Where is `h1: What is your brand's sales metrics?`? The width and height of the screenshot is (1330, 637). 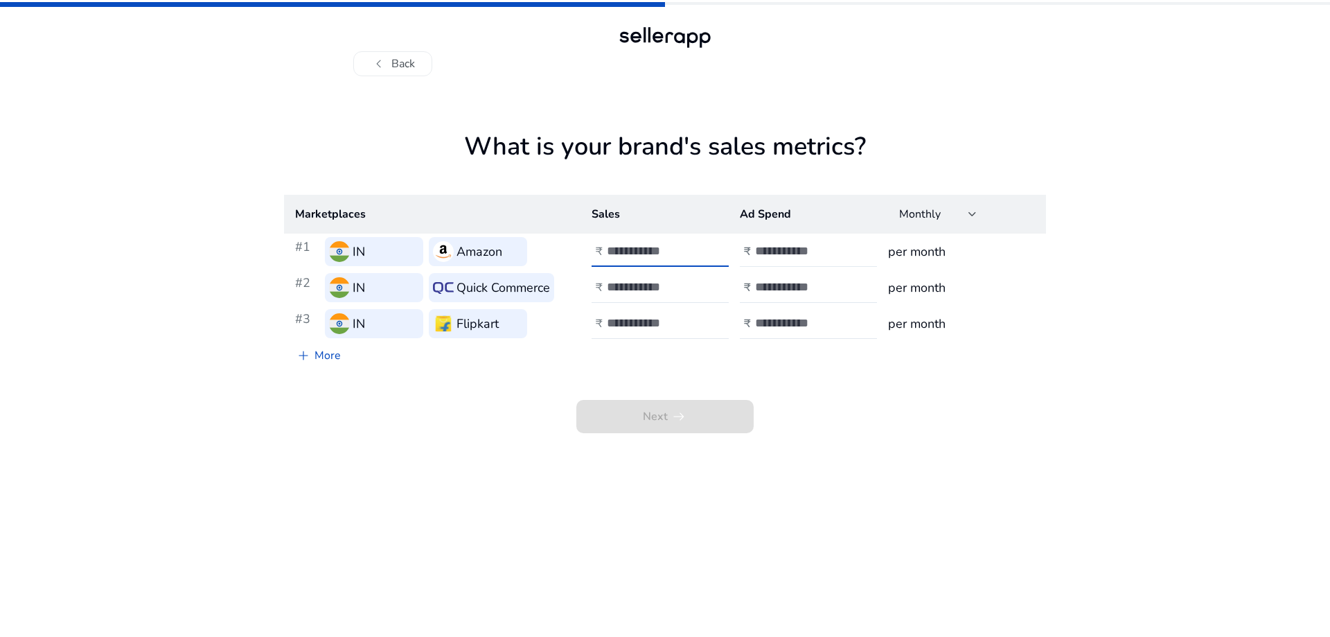
h1: What is your brand's sales metrics? is located at coordinates (665, 163).